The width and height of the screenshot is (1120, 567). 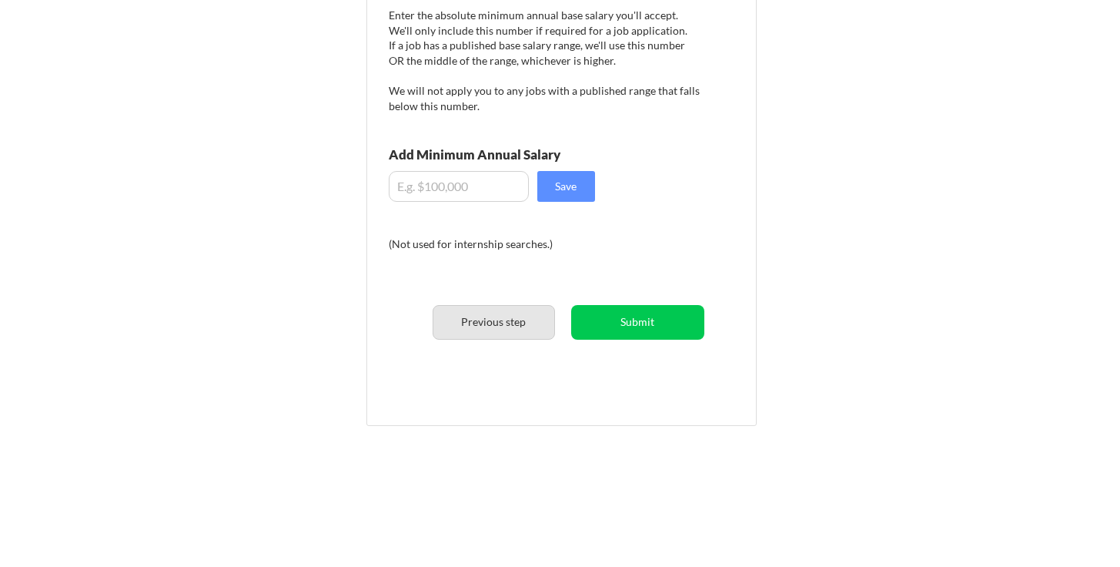 I want to click on button: Previous step, so click(x=493, y=322).